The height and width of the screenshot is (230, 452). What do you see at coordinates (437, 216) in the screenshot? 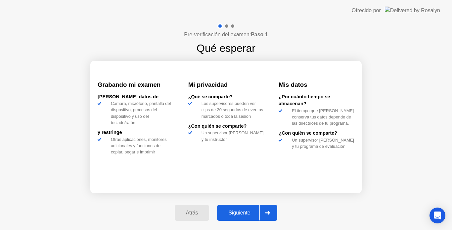
I see `div: Open Intercom Messenger` at bounding box center [437, 216].